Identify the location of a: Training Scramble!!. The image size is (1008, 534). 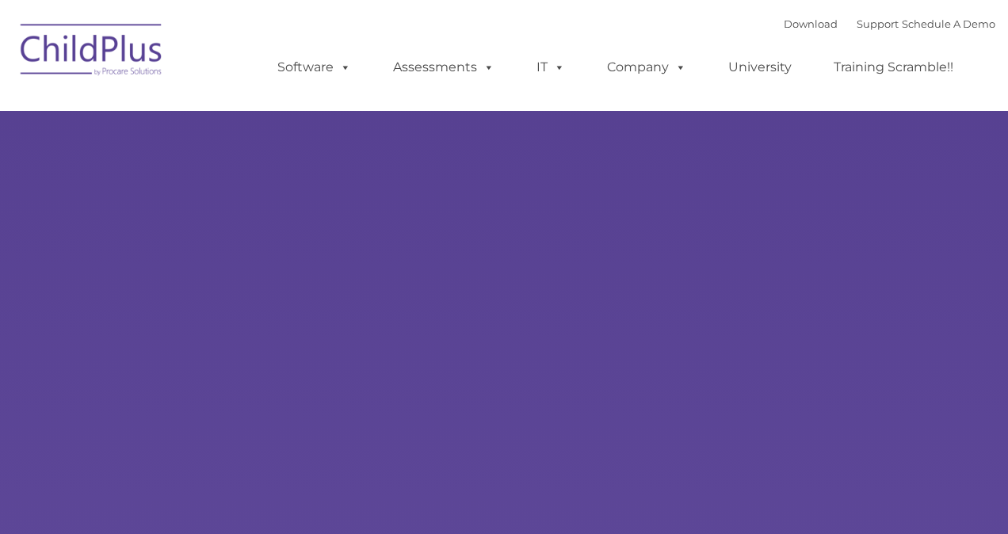
(893, 67).